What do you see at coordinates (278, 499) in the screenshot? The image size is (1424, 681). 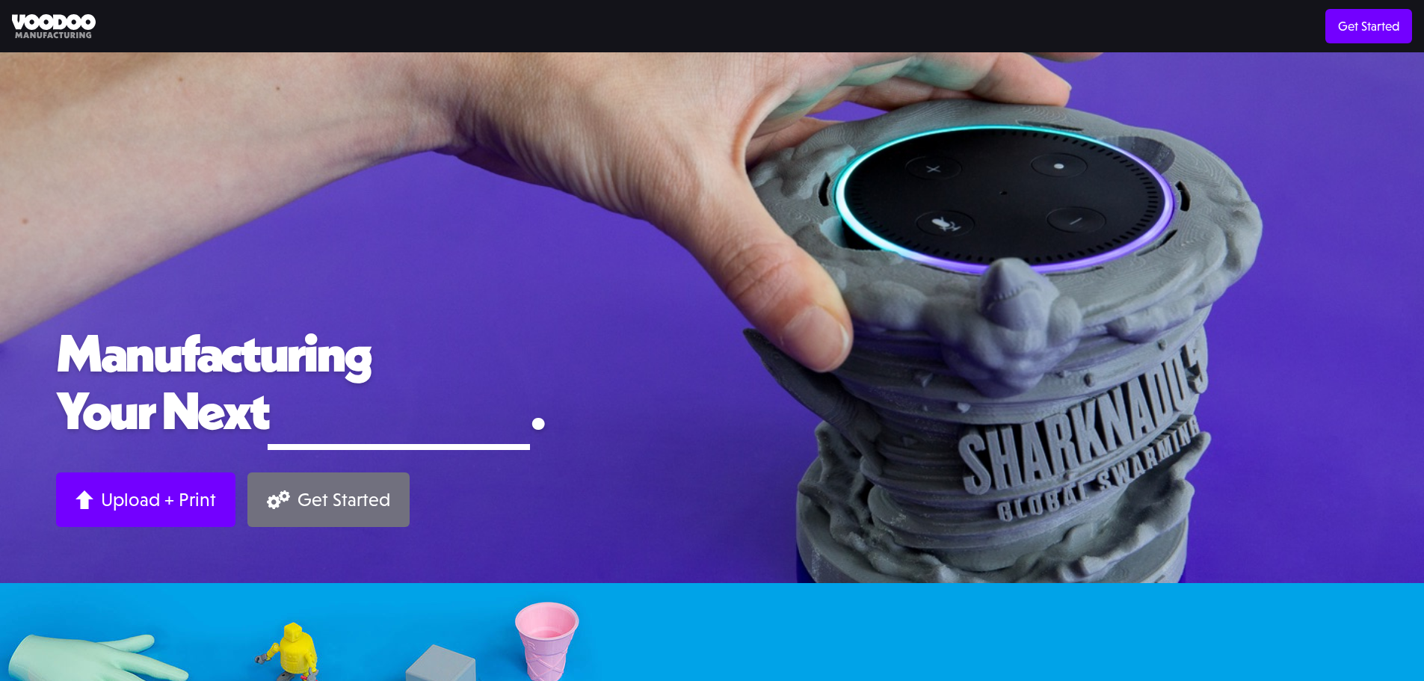 I see `img: Gears` at bounding box center [278, 499].